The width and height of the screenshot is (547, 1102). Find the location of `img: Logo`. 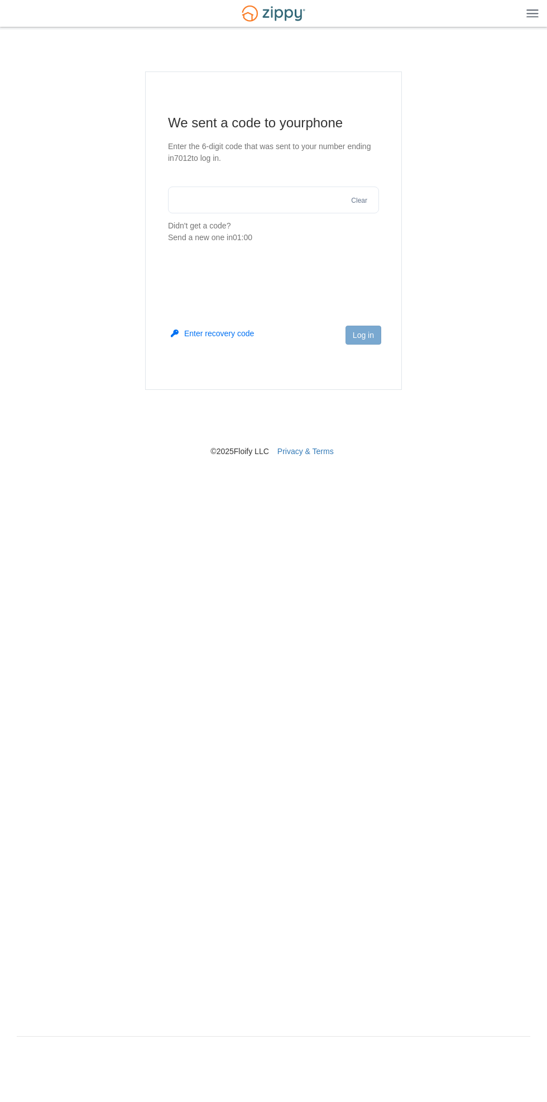

img: Logo is located at coordinates (274, 13).